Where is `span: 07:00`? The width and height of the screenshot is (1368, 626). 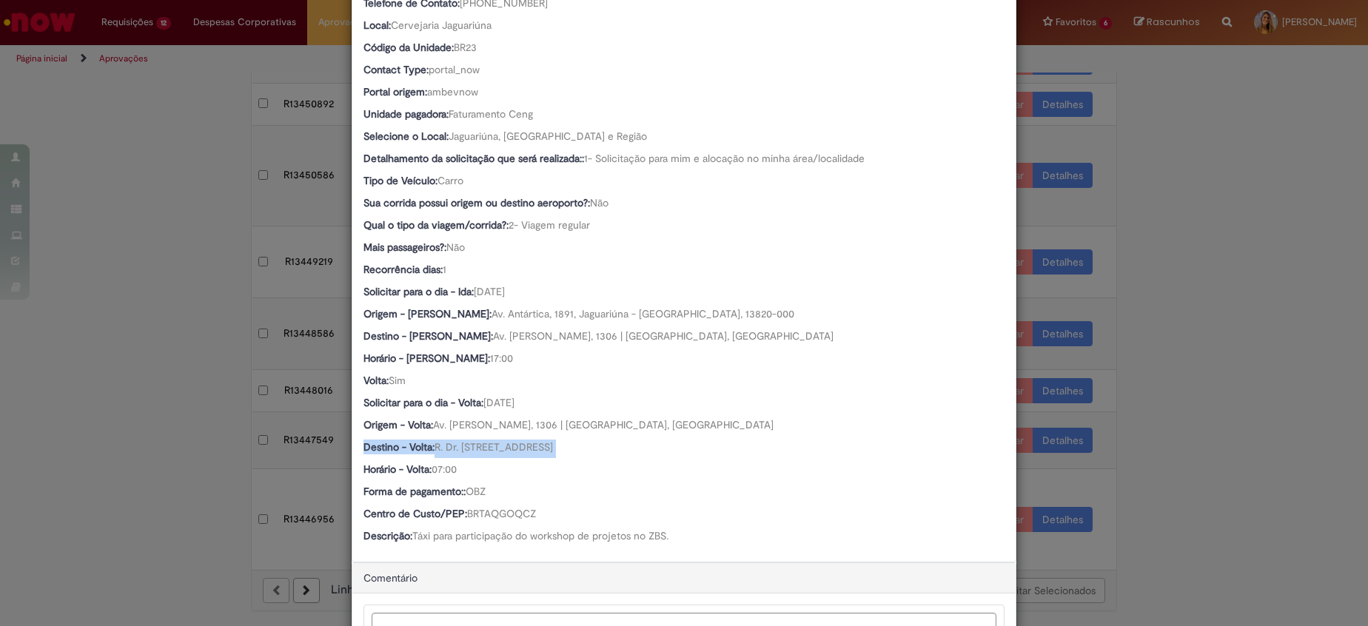
span: 07:00 is located at coordinates (444, 469).